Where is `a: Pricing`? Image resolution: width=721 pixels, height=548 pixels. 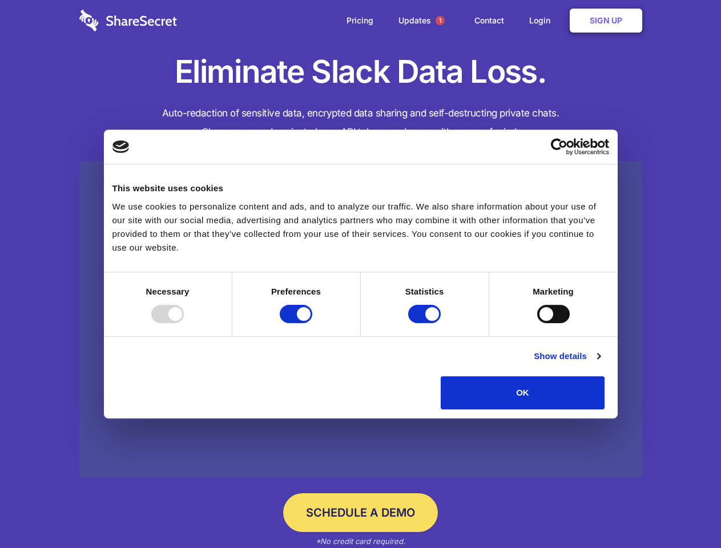 a: Pricing is located at coordinates (360, 21).